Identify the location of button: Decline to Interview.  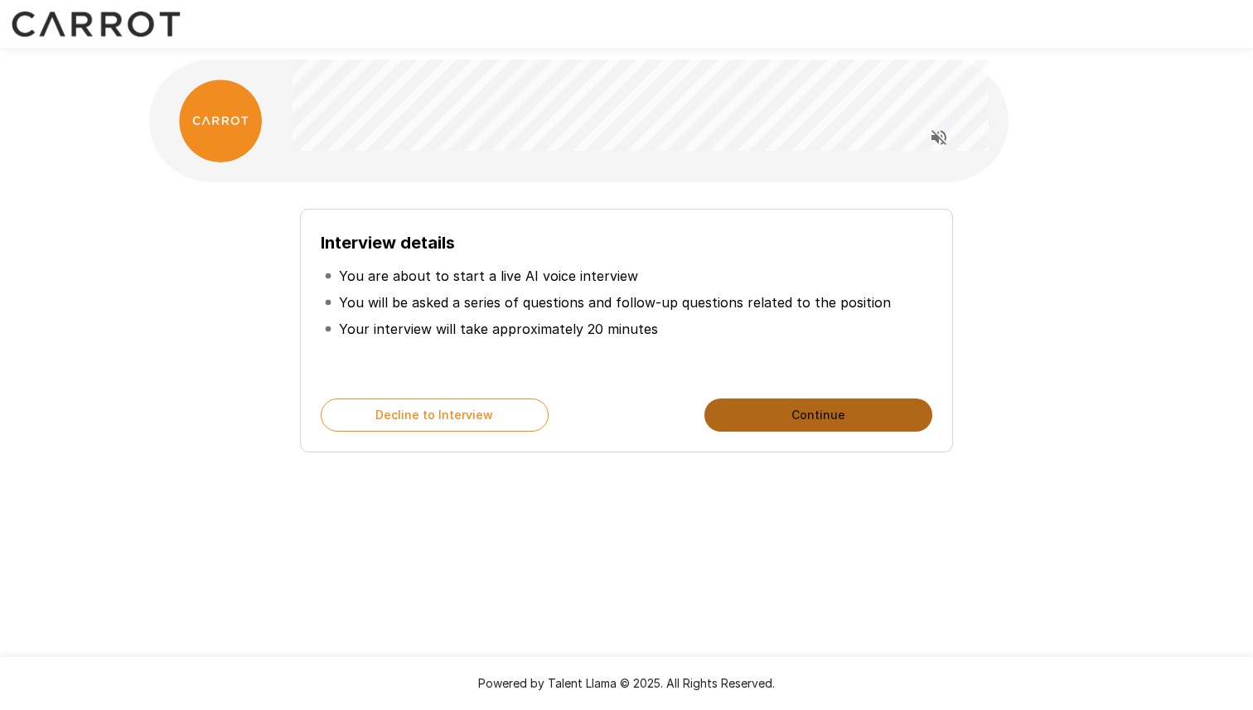
(434, 415).